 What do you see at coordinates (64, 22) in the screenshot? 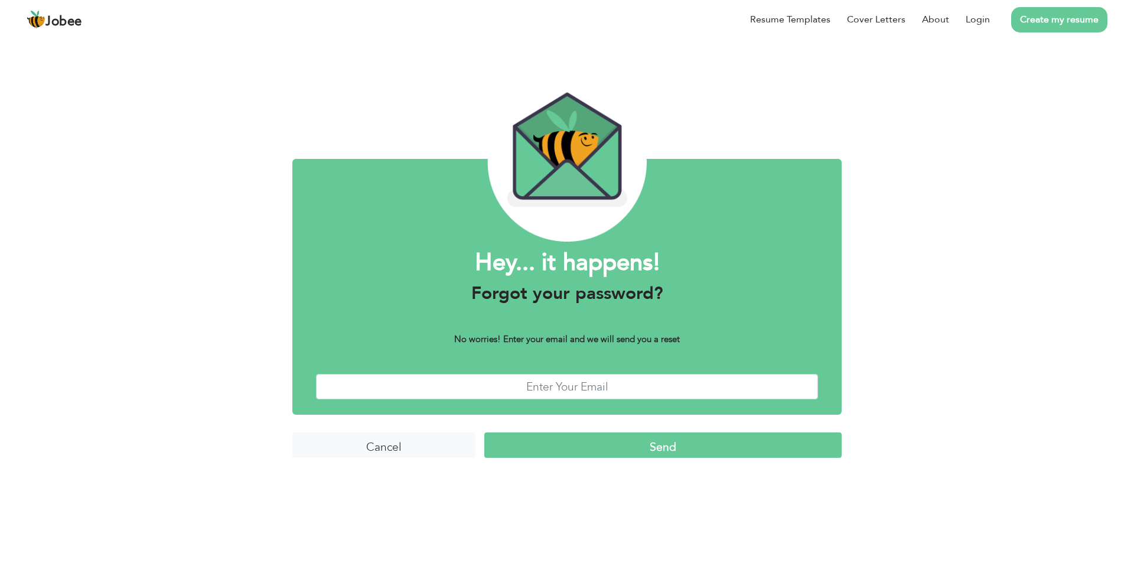
I see `span: Jobee` at bounding box center [64, 22].